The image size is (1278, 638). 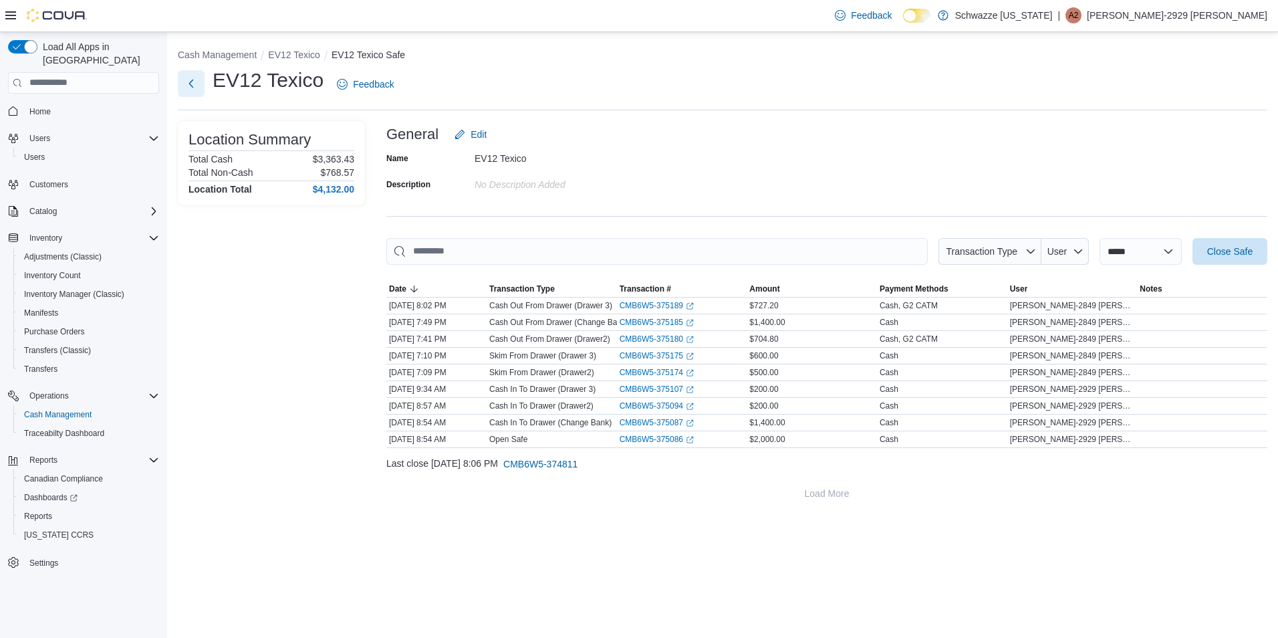 I want to click on button: Settings, so click(x=84, y=561).